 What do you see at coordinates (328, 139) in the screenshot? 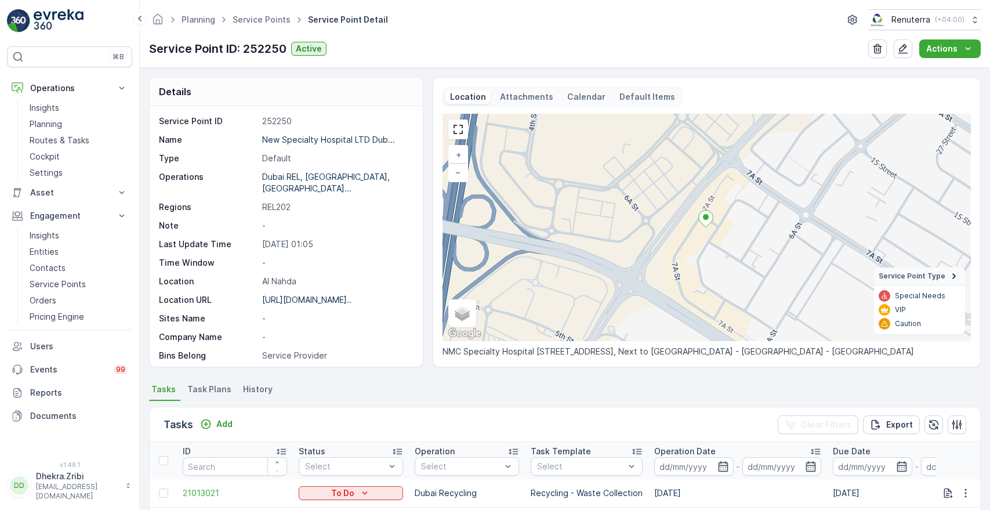
I see `p: New Specialty Hospital LTD Dub...` at bounding box center [328, 139].